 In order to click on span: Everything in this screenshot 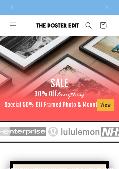, I will do `click(71, 95)`.